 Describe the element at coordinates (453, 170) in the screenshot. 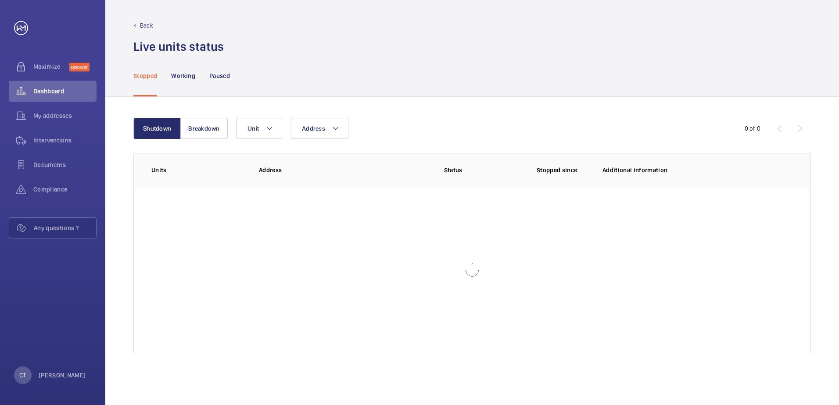

I see `p: Status` at that location.